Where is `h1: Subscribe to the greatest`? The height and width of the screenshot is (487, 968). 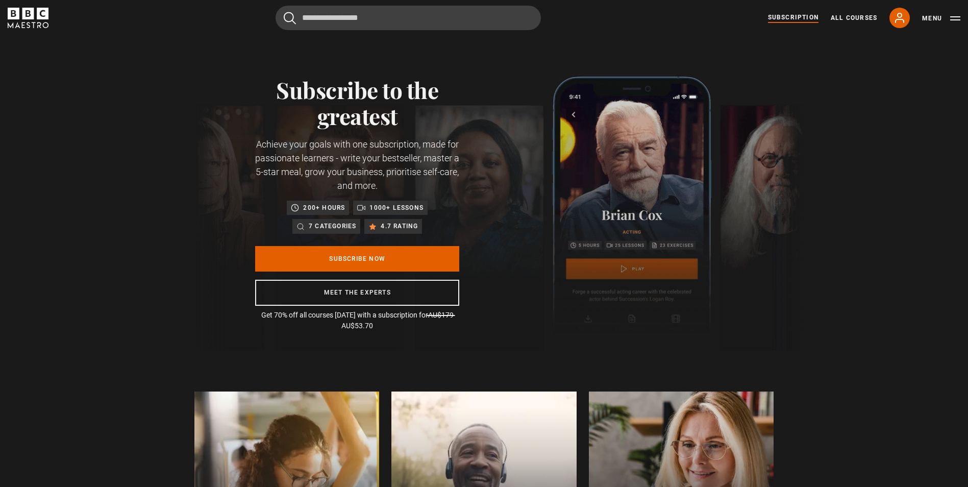
h1: Subscribe to the greatest is located at coordinates (357, 103).